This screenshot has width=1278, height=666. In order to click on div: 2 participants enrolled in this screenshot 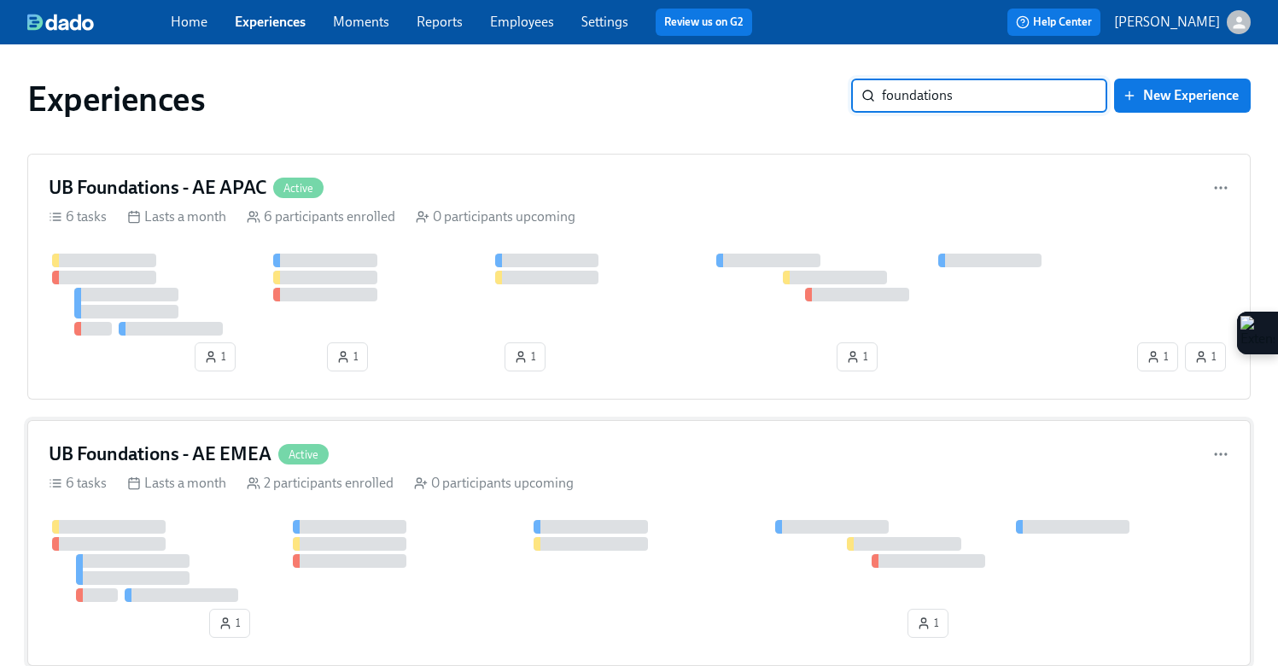, I will do `click(320, 483)`.